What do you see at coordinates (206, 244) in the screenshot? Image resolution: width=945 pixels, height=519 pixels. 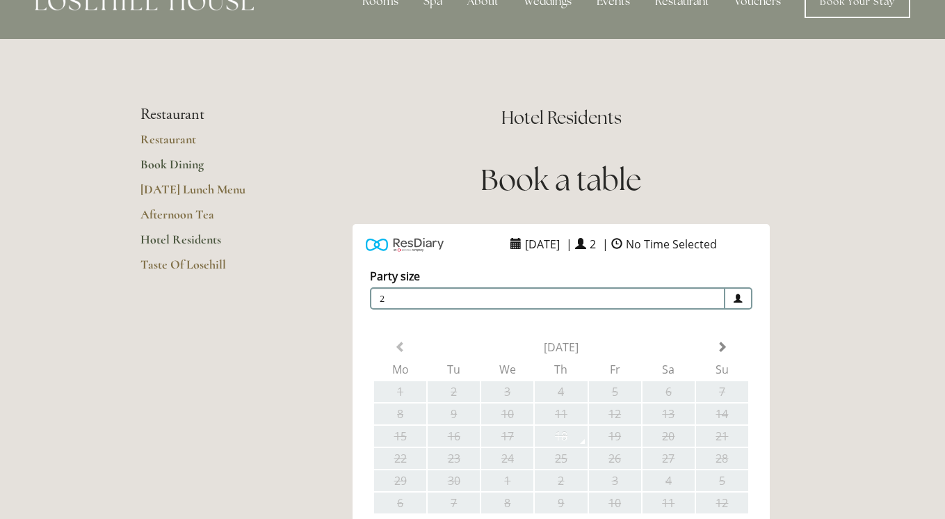 I see `a: Hotel Residents` at bounding box center [206, 244].